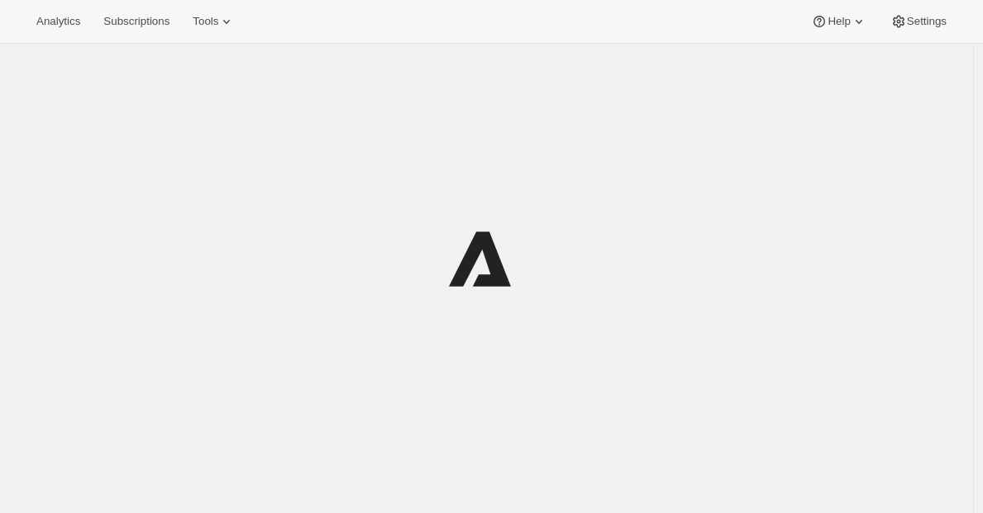  Describe the element at coordinates (838, 21) in the screenshot. I see `button: Help` at that location.